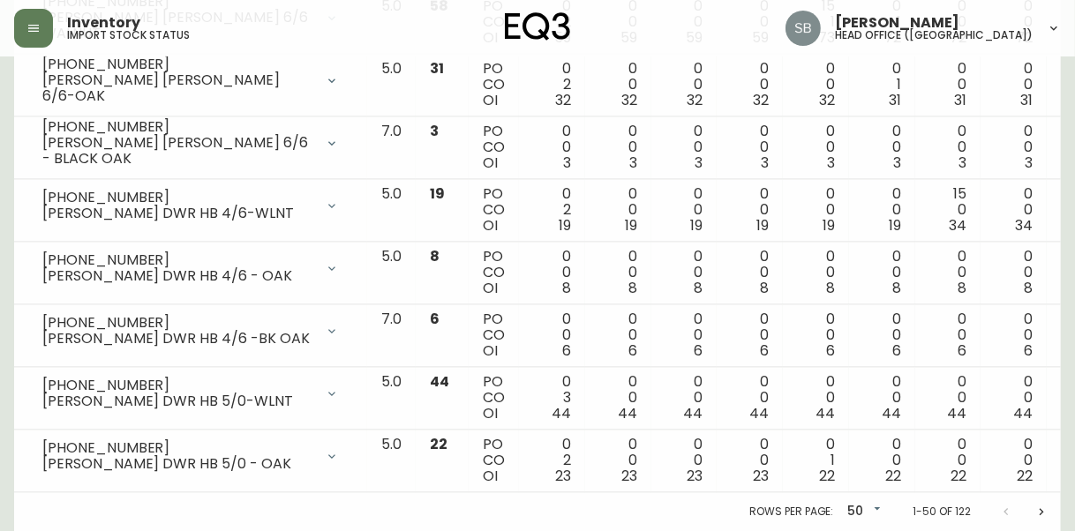 The width and height of the screenshot is (1075, 531). What do you see at coordinates (552, 461) in the screenshot?
I see `div: 0 2` at bounding box center [552, 461].